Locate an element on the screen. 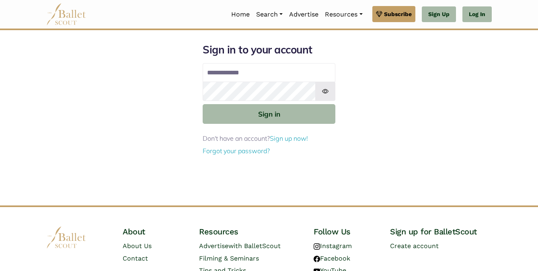 The image size is (538, 271). a: Home is located at coordinates (240, 14).